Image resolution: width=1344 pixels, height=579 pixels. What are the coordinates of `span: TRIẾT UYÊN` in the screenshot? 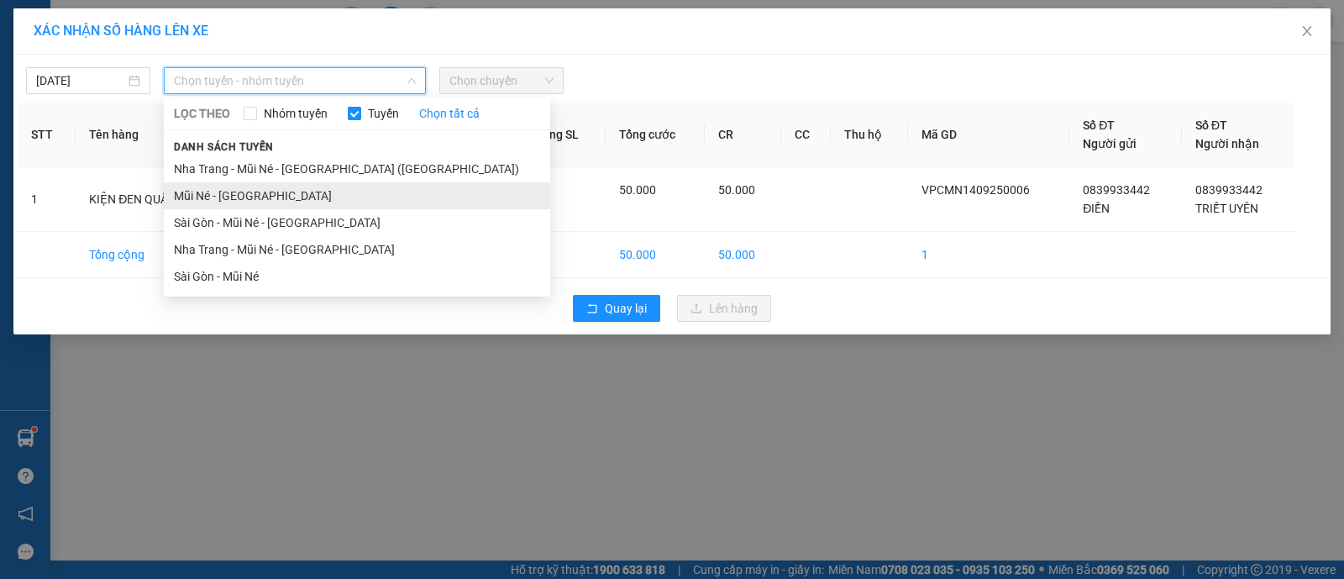 It's located at (1227, 208).